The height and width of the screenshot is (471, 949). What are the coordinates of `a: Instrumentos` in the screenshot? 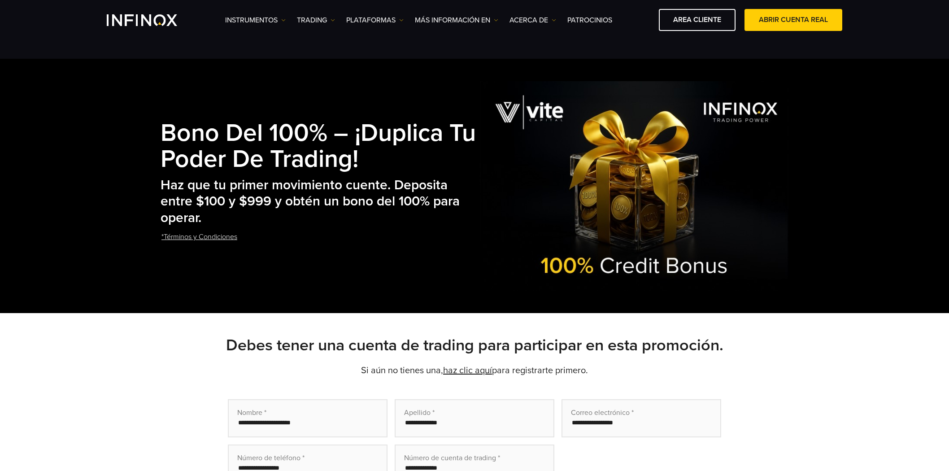 It's located at (255, 20).